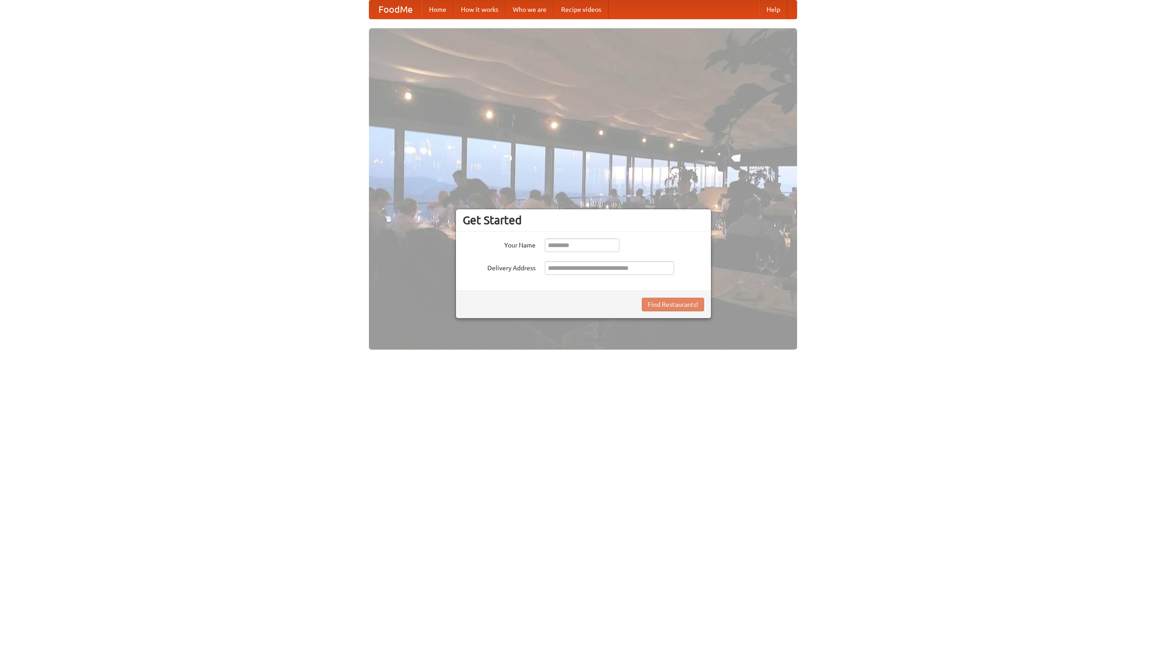 This screenshot has height=645, width=1166. Describe the element at coordinates (530, 10) in the screenshot. I see `a: Who we are` at that location.